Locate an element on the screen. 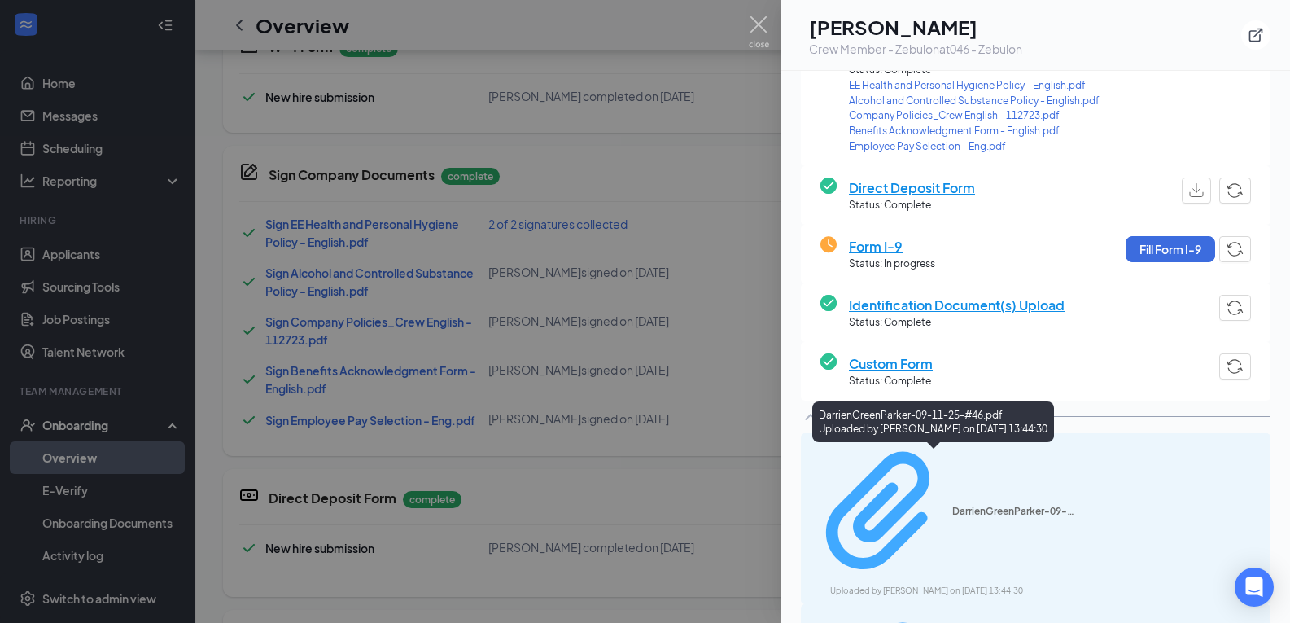 The height and width of the screenshot is (623, 1290). svg: ExternalLink is located at coordinates (1256, 35).